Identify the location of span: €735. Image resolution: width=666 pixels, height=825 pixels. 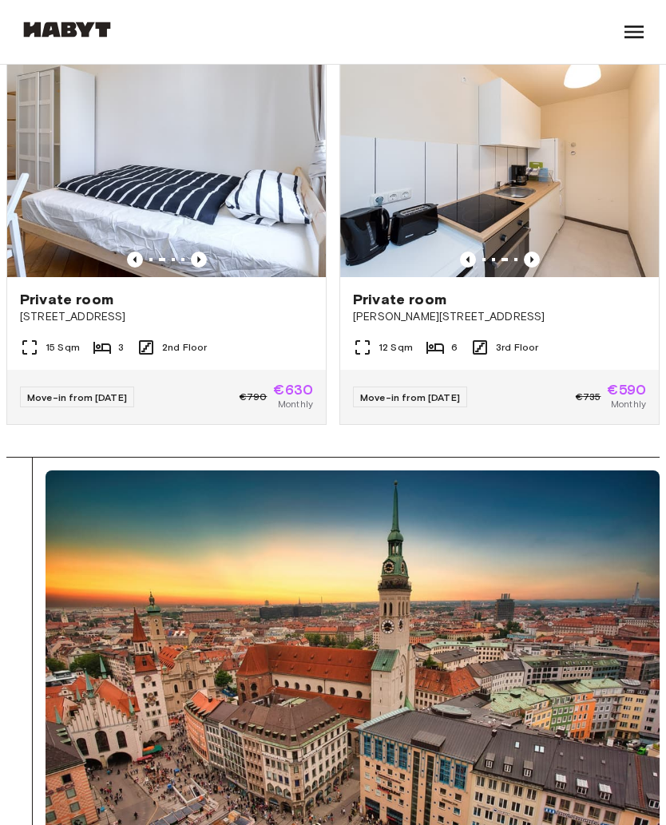
(589, 397).